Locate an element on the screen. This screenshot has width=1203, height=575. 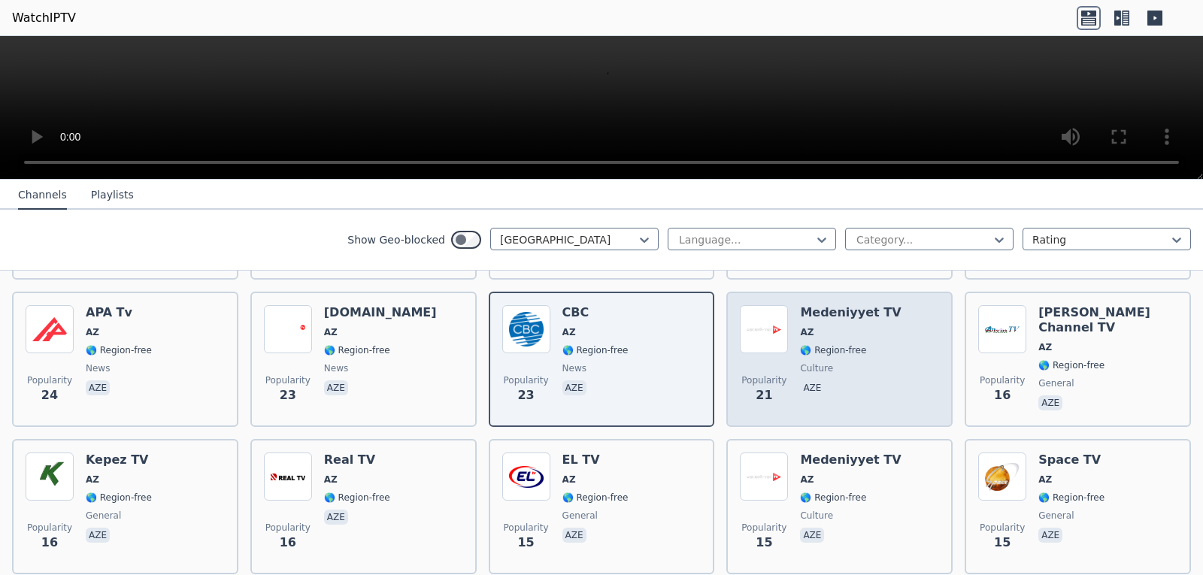
h6: CBC is located at coordinates (595, 313).